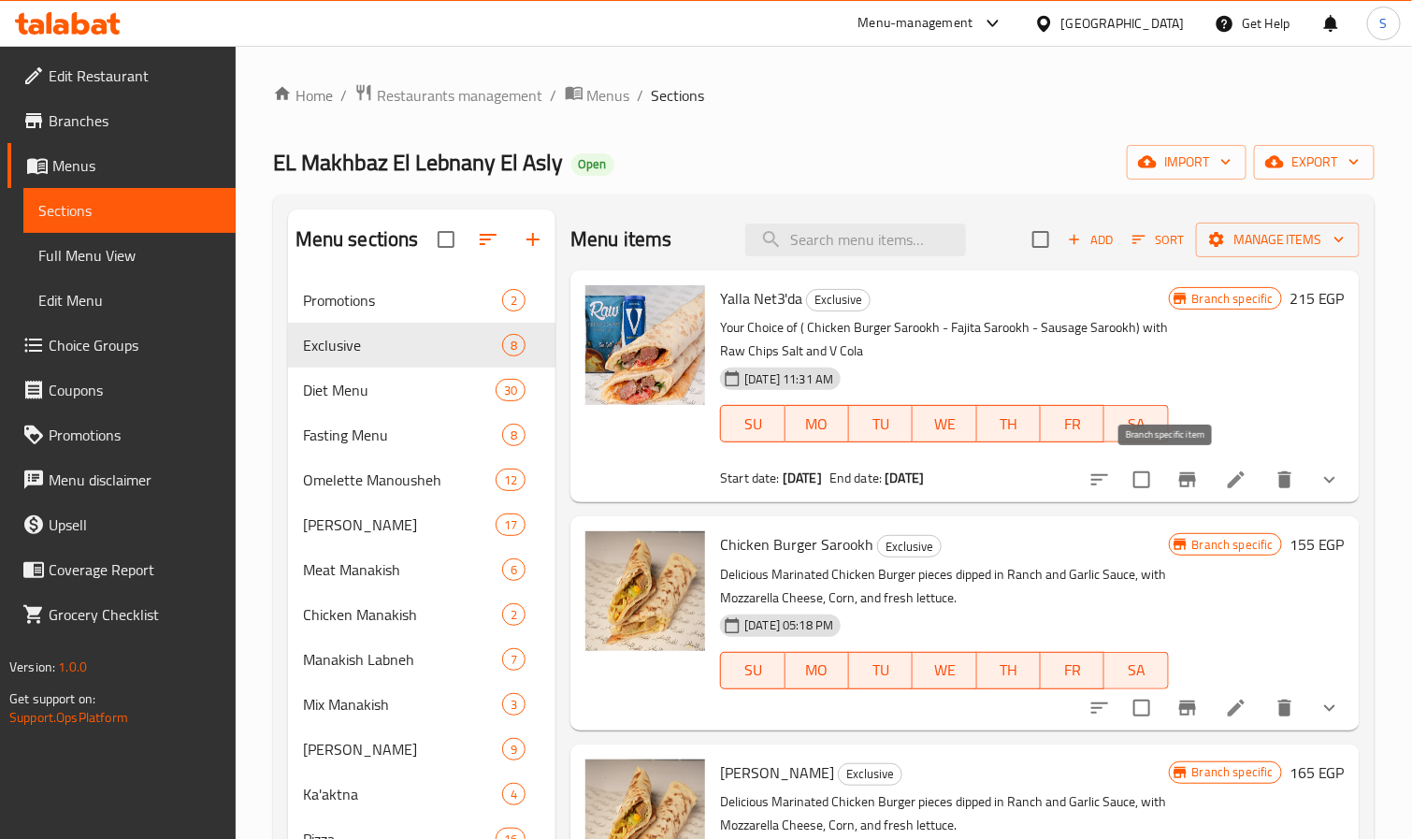 The height and width of the screenshot is (839, 1412). Describe the element at coordinates (856, 478) in the screenshot. I see `span: End date:` at that location.